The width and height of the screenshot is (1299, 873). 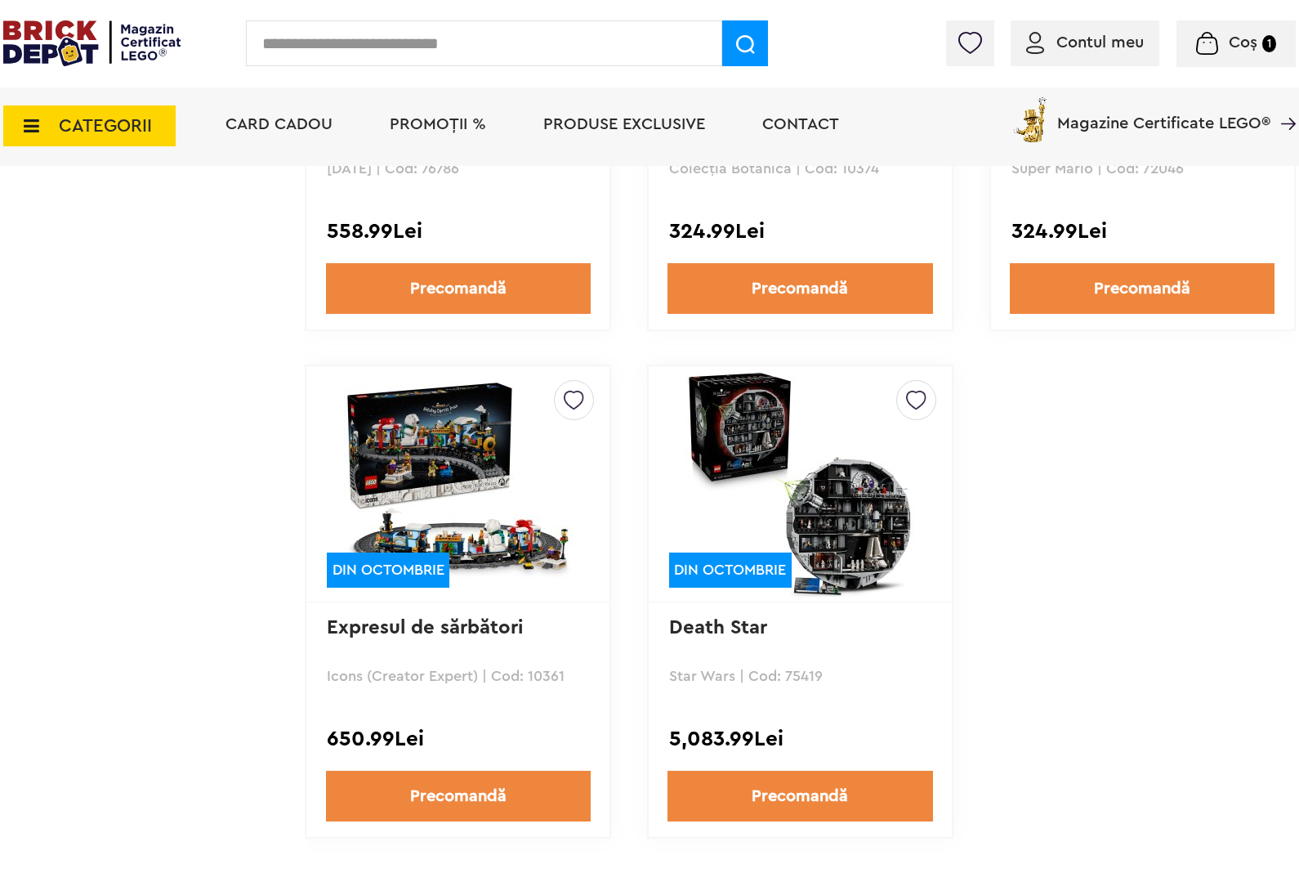 What do you see at coordinates (1283, 102) in the screenshot?
I see `a: Magazine Certificate LEGO®` at bounding box center [1283, 102].